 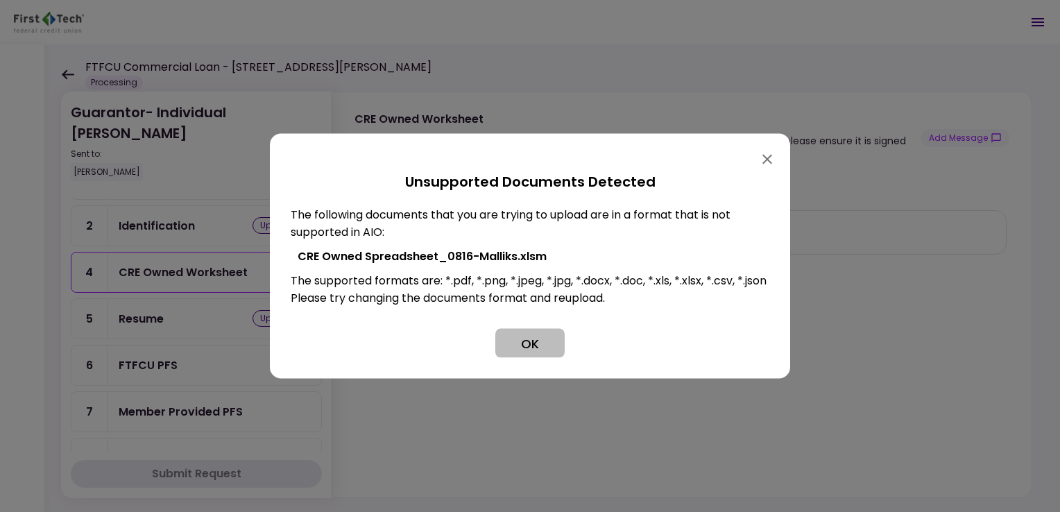 What do you see at coordinates (422, 256) in the screenshot?
I see `strong: CRE Owned Spreadsheet_0816-Malliks.xlsm` at bounding box center [422, 256].